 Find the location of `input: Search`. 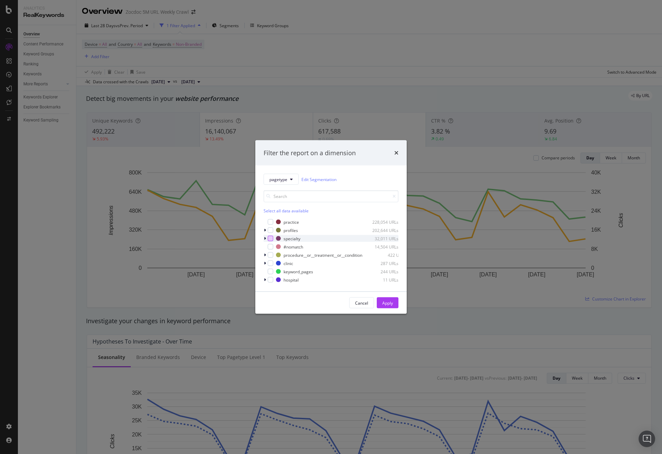

input: Search is located at coordinates (331, 196).